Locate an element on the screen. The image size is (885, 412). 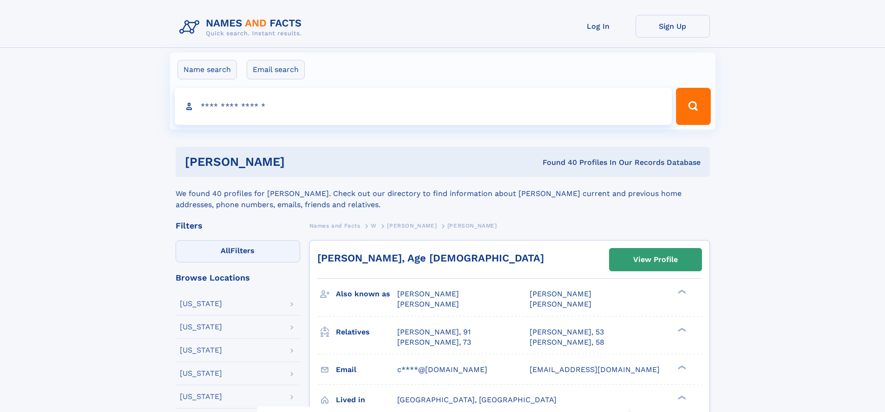
span: All is located at coordinates (225, 250).